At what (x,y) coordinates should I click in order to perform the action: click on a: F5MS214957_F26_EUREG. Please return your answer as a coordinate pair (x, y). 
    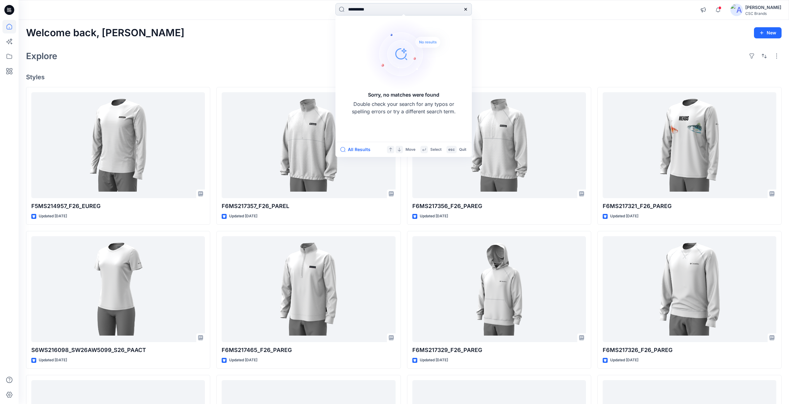
    Looking at the image, I should click on (118, 145).